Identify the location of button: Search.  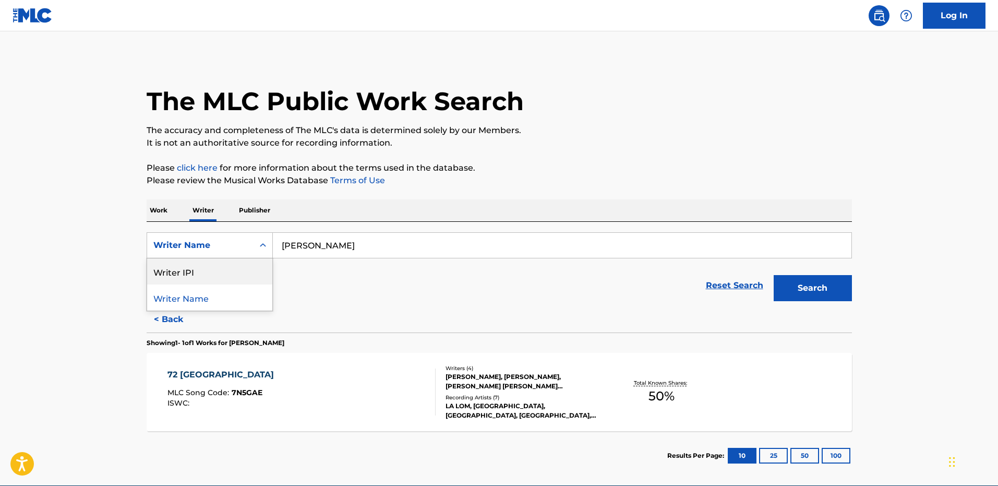
(813, 288).